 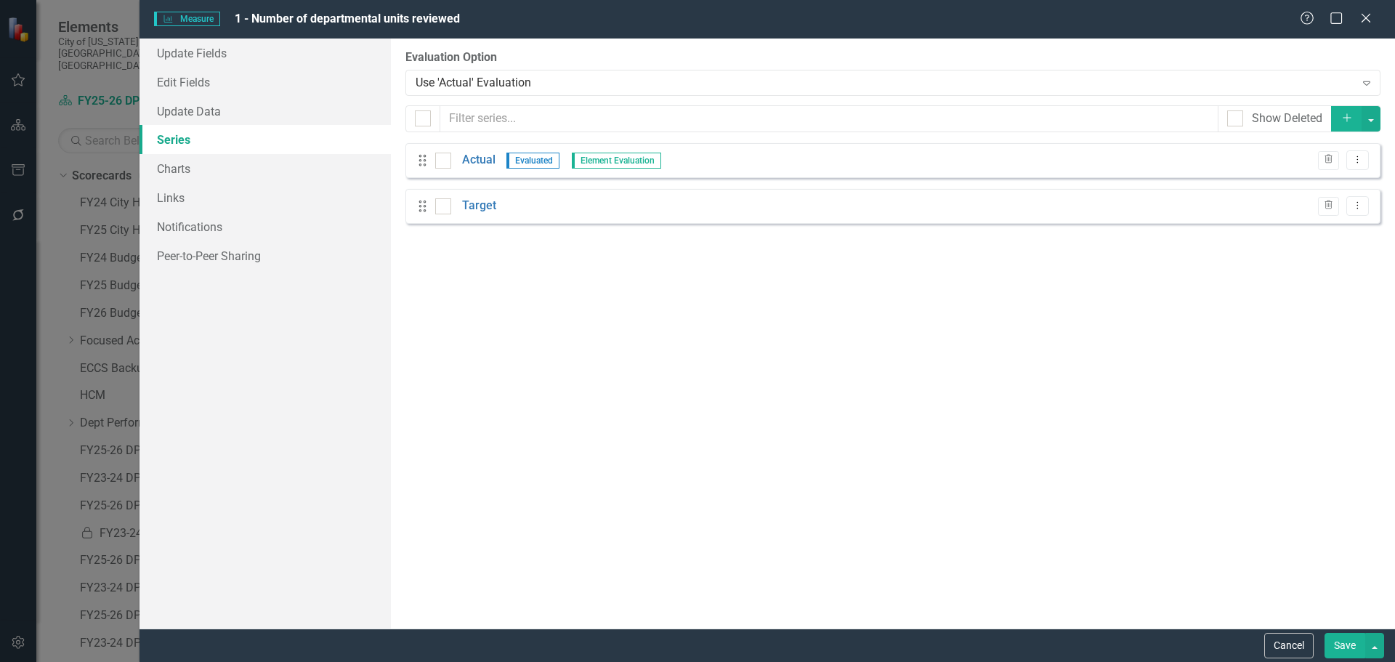 What do you see at coordinates (829, 118) in the screenshot?
I see `input: Filter series...` at bounding box center [829, 118].